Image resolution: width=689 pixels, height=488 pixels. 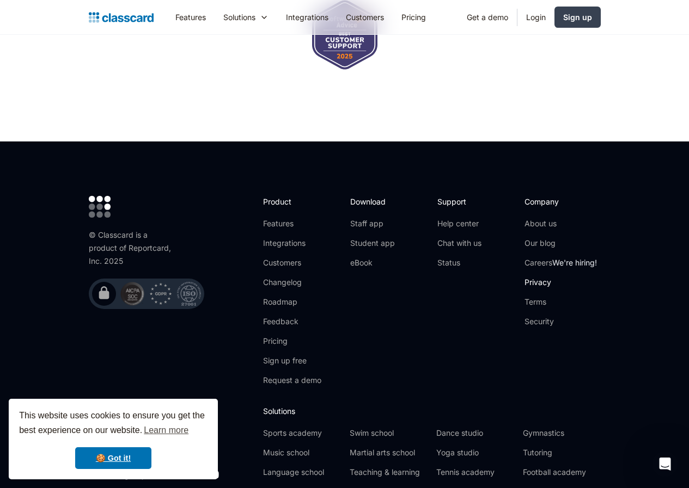 What do you see at coordinates (432, 411) in the screenshot?
I see `h2: Solutions` at bounding box center [432, 411].